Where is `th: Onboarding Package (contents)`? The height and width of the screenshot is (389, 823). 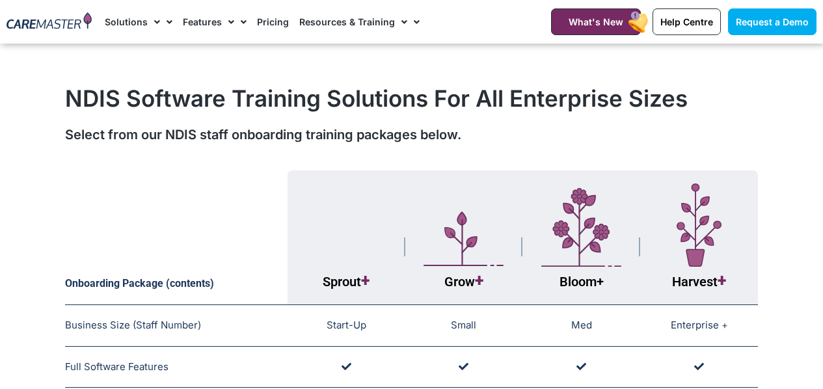
th: Onboarding Package (contents) is located at coordinates (176, 237).